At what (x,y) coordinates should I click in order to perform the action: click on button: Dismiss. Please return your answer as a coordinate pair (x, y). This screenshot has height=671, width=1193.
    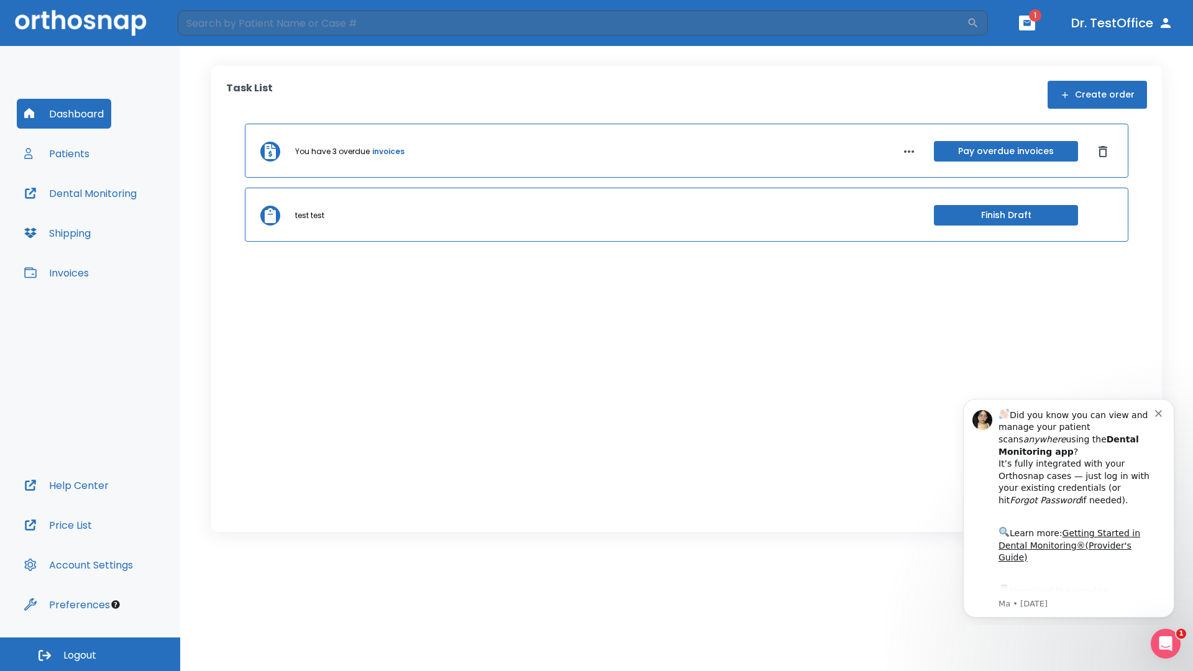
    Looking at the image, I should click on (1103, 152).